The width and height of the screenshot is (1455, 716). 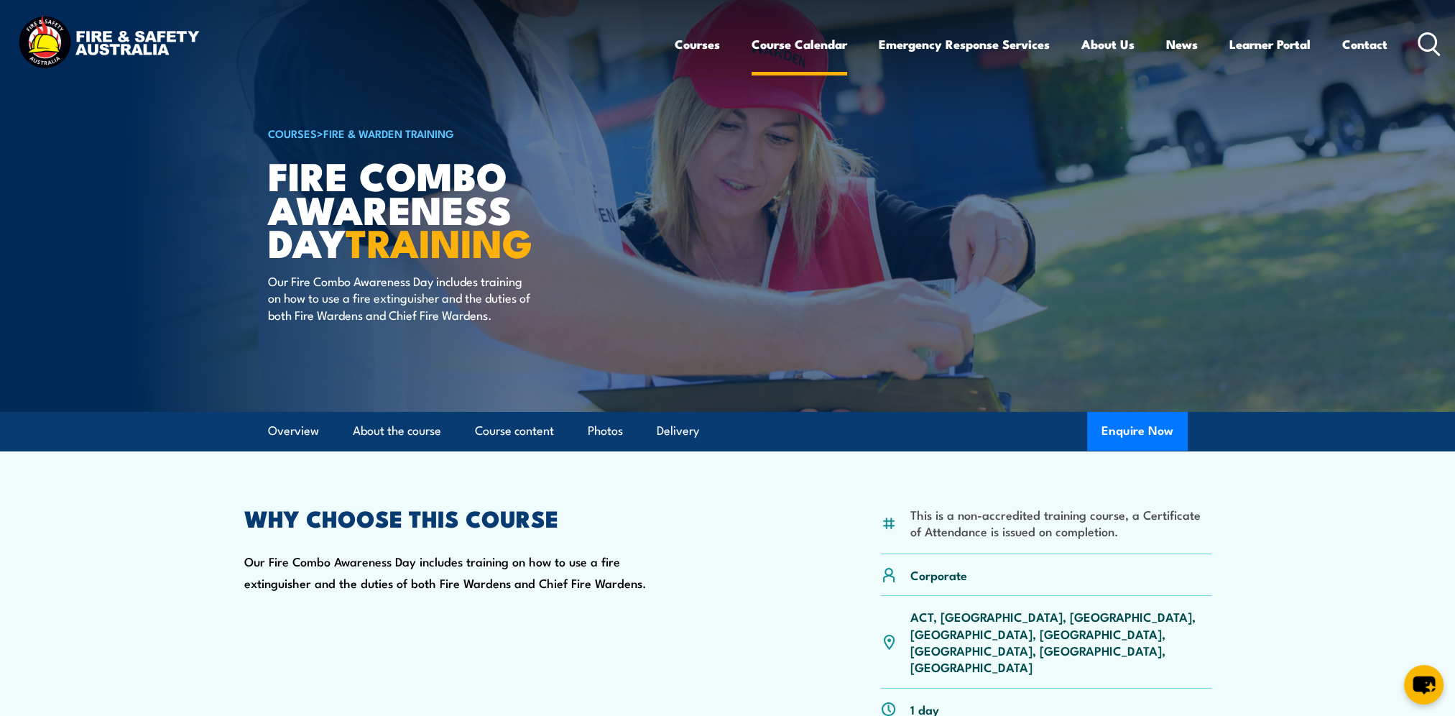 What do you see at coordinates (399, 297) in the screenshot?
I see `p: Our Fire Combo Awareness Day includes training on how to use a fire extinguisher and the duties o...` at bounding box center [399, 297].